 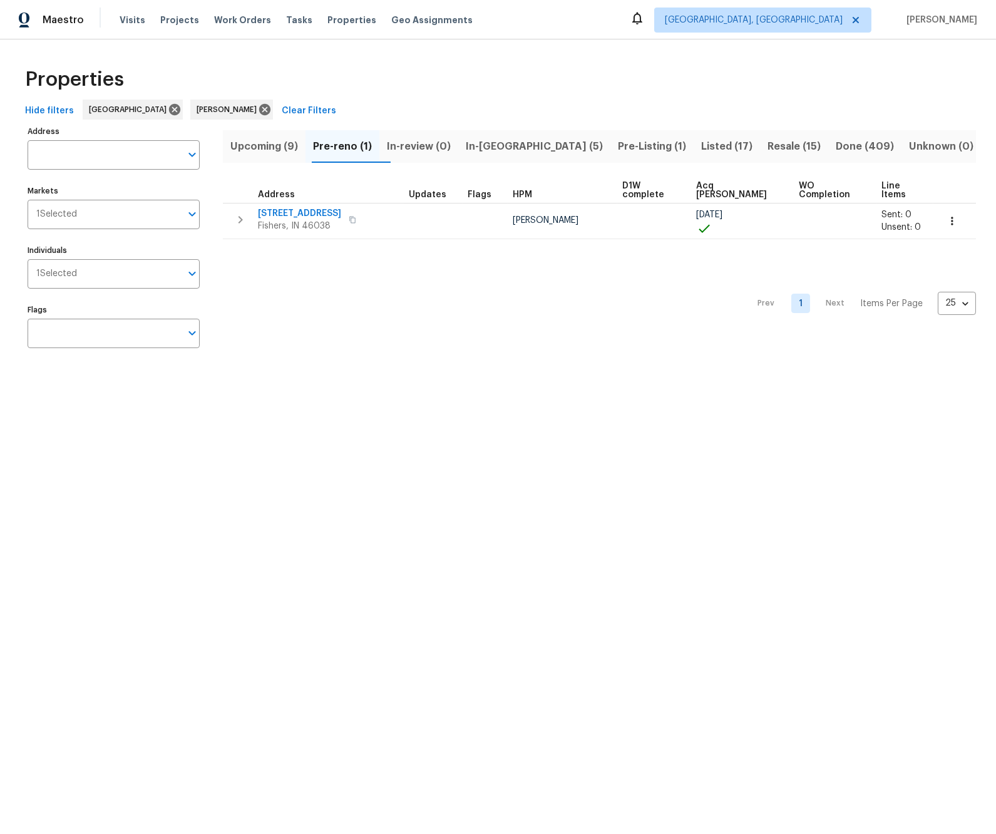 What do you see at coordinates (522, 195) in the screenshot?
I see `span: HPM` at bounding box center [522, 195].